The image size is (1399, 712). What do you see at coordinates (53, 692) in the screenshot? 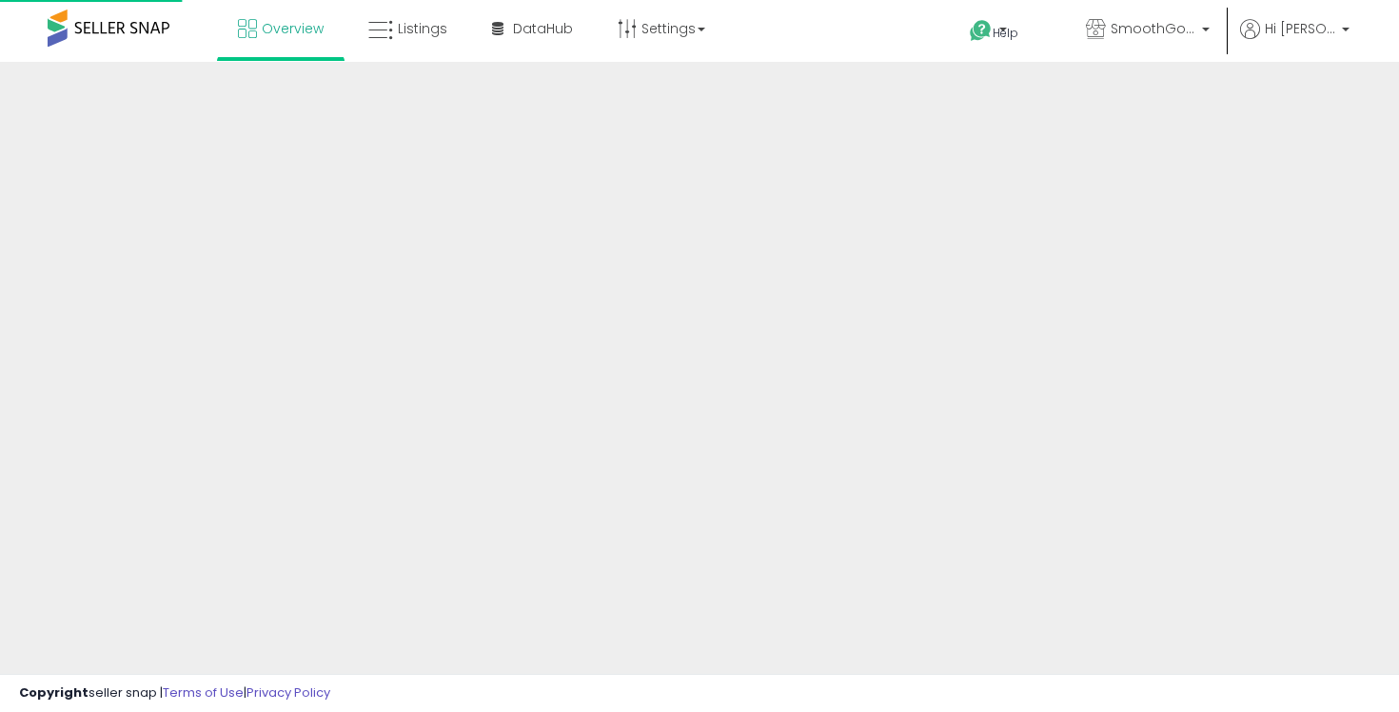
I see `strong: Copyright` at bounding box center [53, 692].